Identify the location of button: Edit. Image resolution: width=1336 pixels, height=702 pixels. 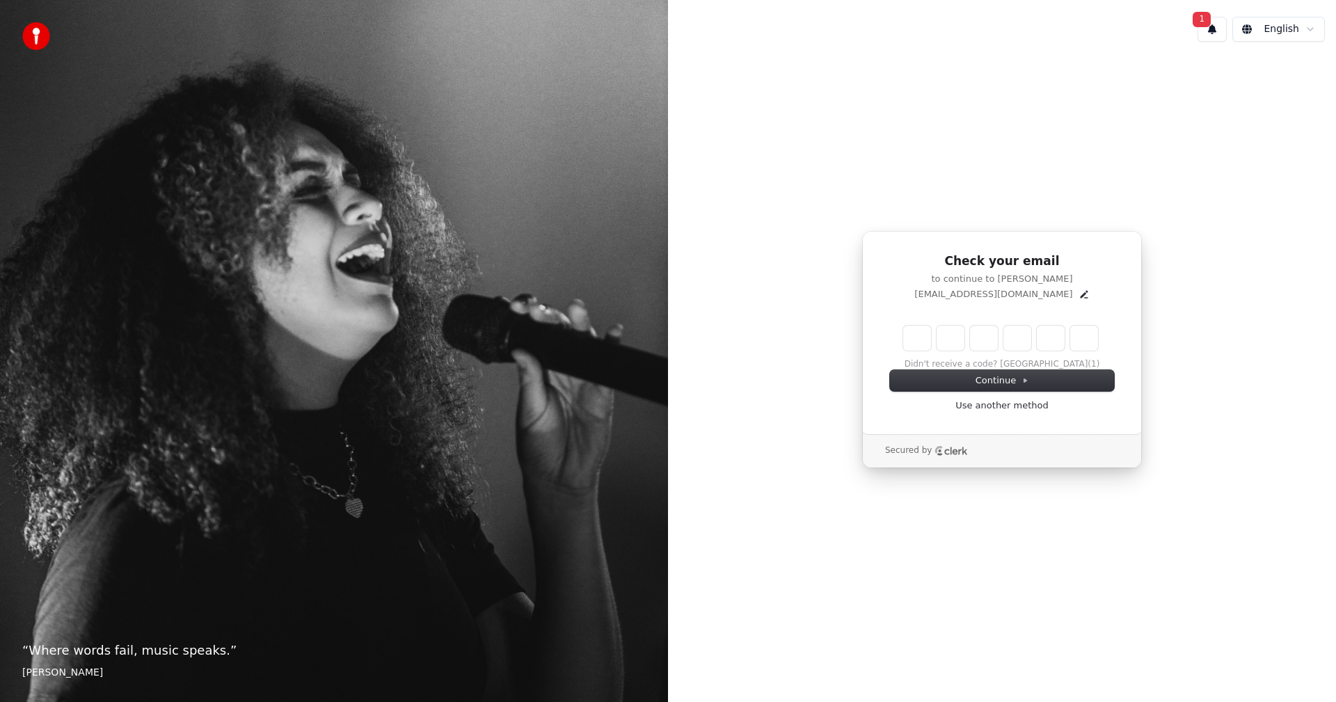
(1084, 294).